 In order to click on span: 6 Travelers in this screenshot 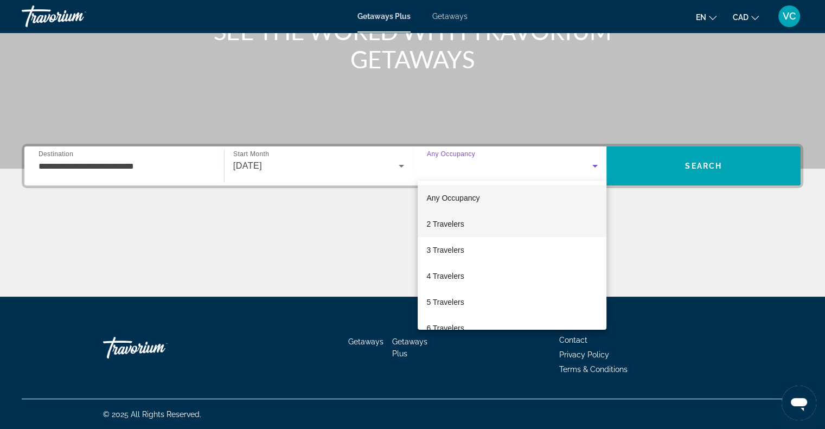, I will do `click(445, 328)`.